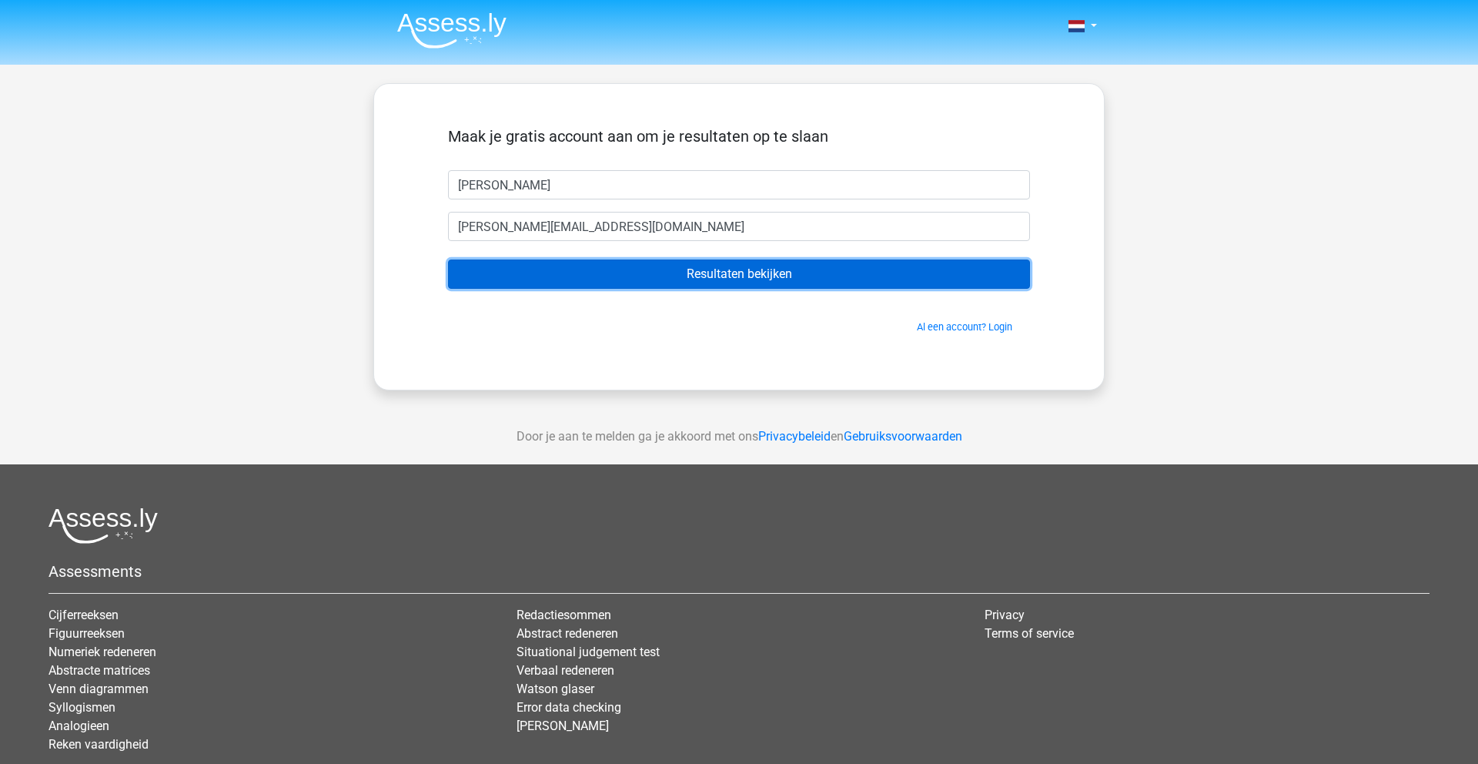 The width and height of the screenshot is (1478, 764). I want to click on a: Verbaal redeneren, so click(565, 670).